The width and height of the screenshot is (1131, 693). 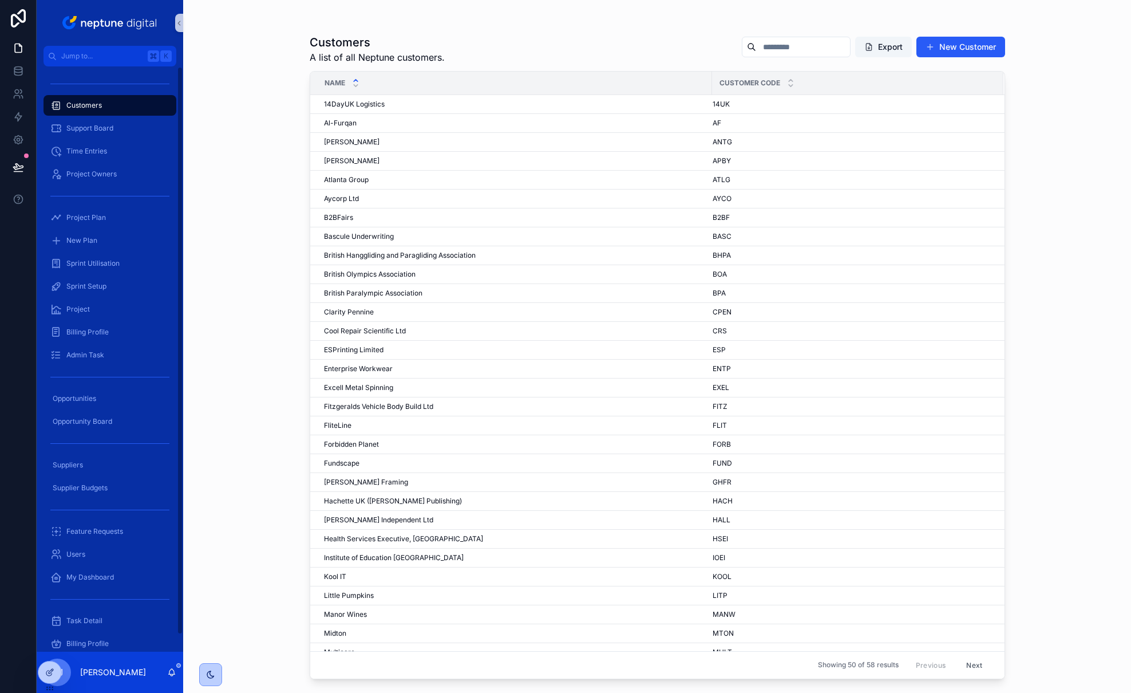 What do you see at coordinates (110, 128) in the screenshot?
I see `a: Support Board` at bounding box center [110, 128].